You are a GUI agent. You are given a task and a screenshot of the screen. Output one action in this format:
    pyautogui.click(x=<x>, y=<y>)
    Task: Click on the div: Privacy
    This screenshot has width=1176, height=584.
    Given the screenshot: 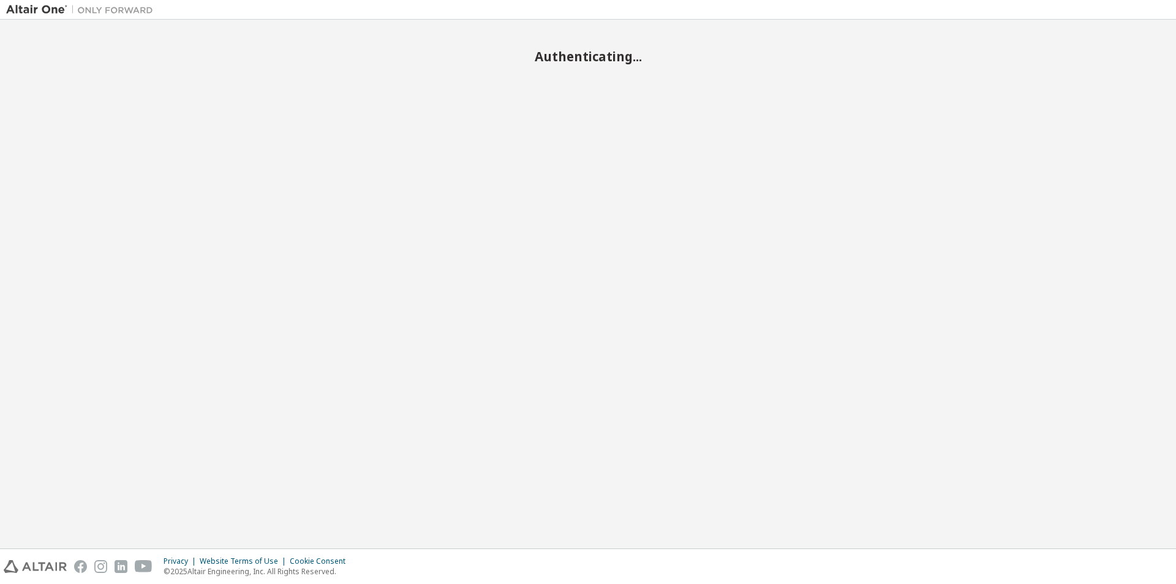 What is the action you would take?
    pyautogui.click(x=181, y=561)
    